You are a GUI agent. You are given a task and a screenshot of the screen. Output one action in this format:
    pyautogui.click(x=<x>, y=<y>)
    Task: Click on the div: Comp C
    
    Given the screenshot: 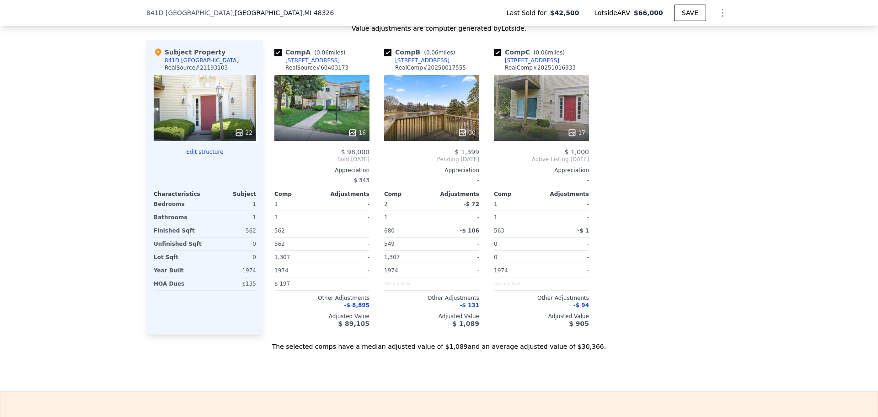 What is the action you would take?
    pyautogui.click(x=531, y=52)
    